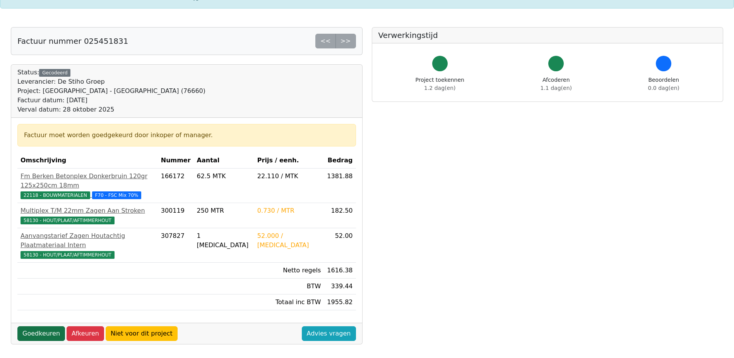 The image size is (734, 358). What do you see at coordinates (176, 160) in the screenshot?
I see `th: Nummer` at bounding box center [176, 160].